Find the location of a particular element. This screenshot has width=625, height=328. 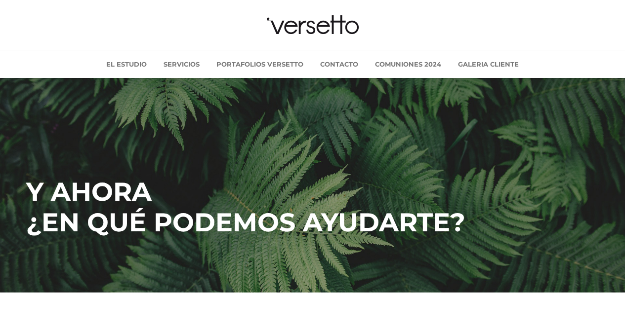

a: Portafolios Versetto is located at coordinates (260, 64).